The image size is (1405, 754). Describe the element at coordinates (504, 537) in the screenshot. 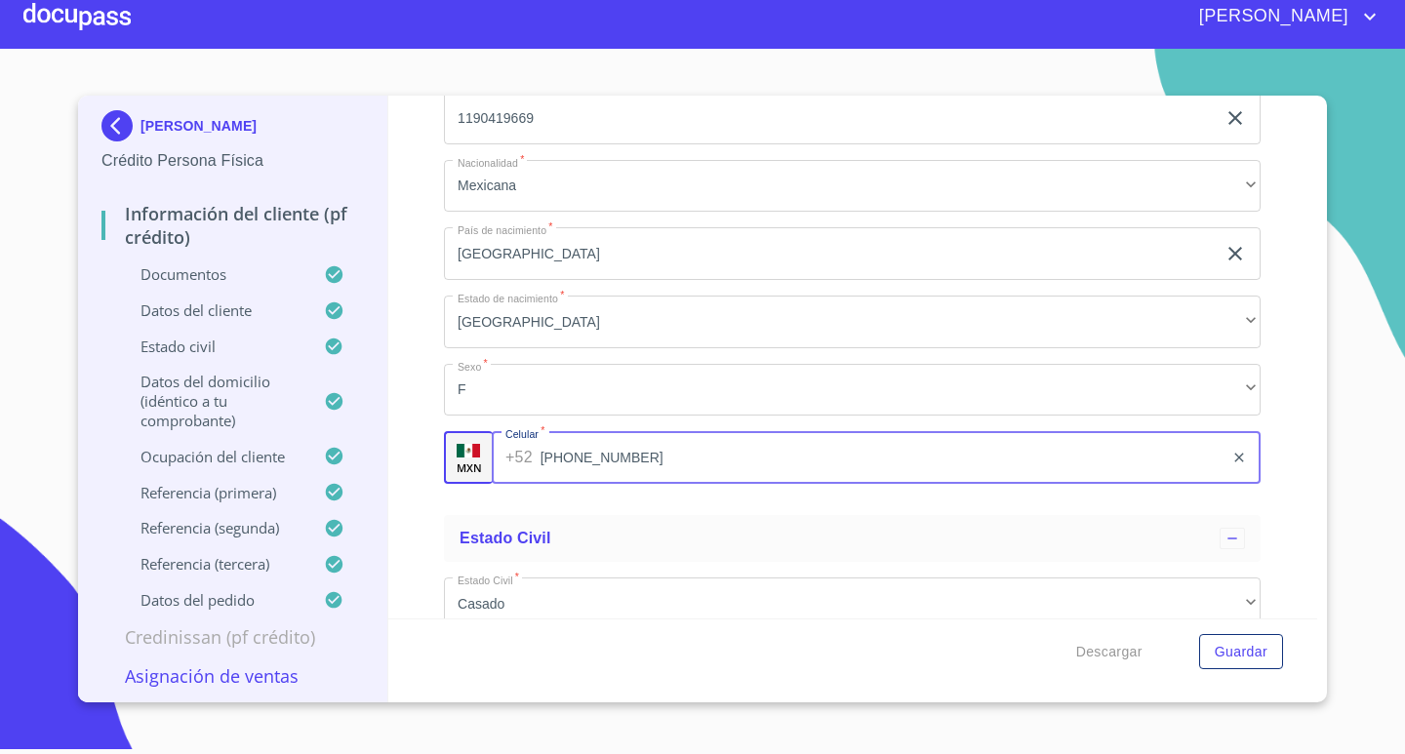

I see `span: Estado Civil` at that location.